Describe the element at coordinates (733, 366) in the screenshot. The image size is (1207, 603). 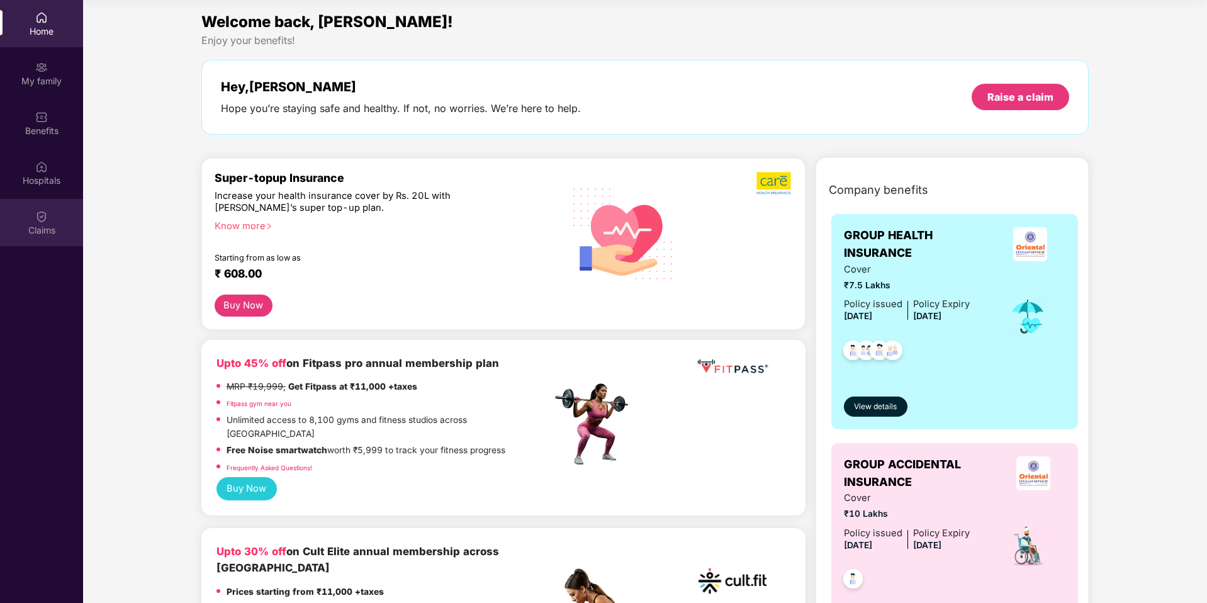
I see `img: fppp.png` at that location.